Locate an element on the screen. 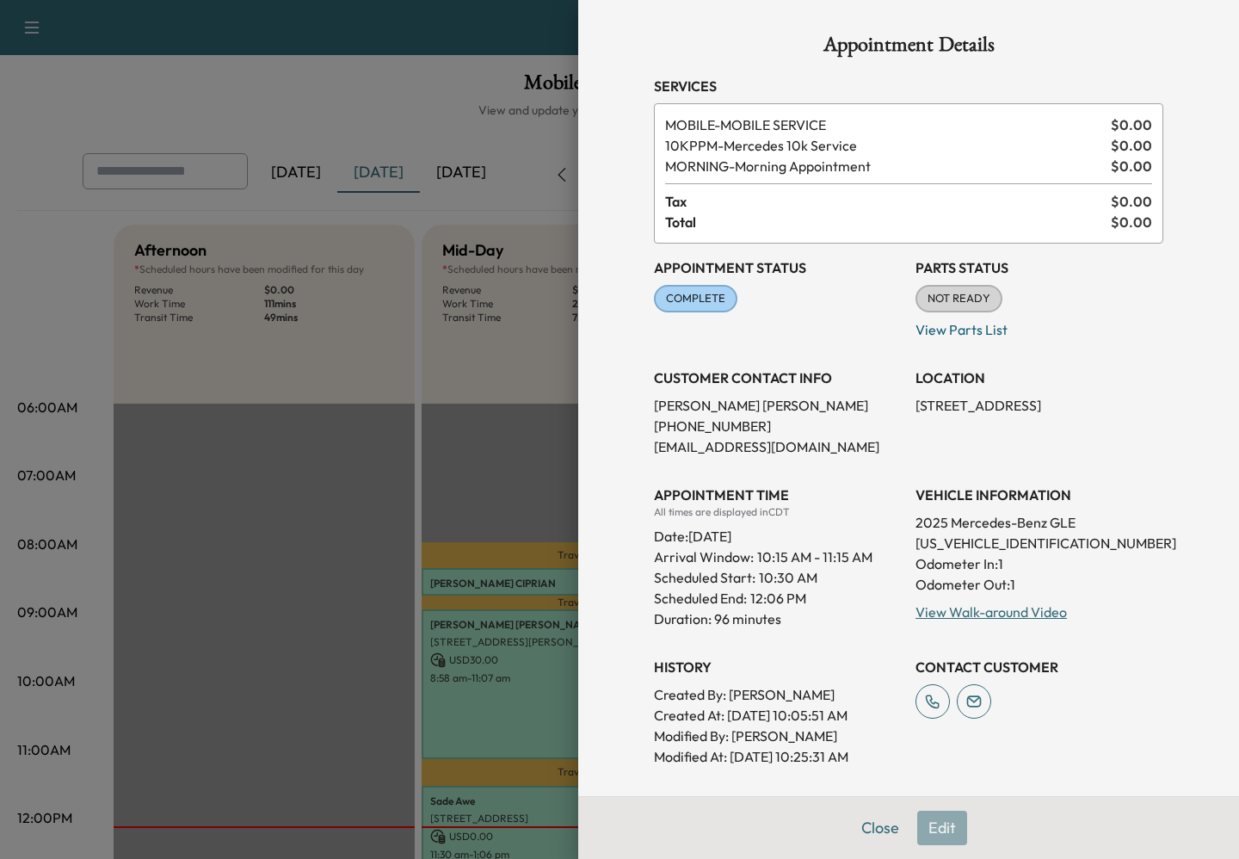 The width and height of the screenshot is (1239, 859). h3: LOCATION is located at coordinates (1040, 378).